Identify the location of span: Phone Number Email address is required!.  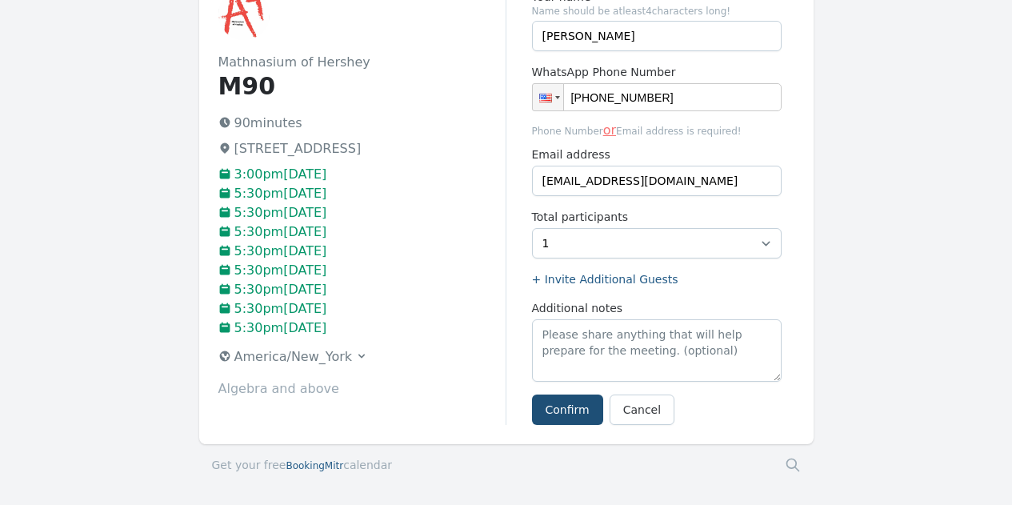
(657, 130).